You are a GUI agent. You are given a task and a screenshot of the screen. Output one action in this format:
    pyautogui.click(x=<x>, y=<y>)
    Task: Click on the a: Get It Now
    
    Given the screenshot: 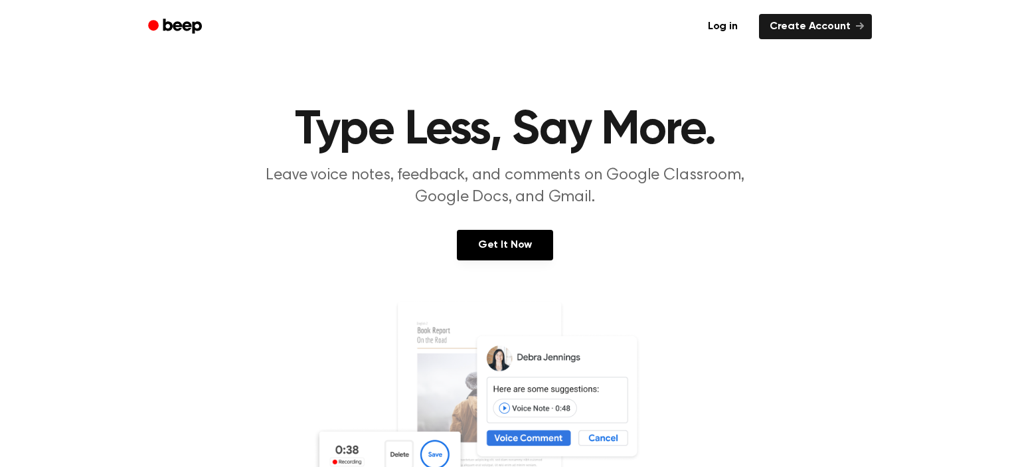 What is the action you would take?
    pyautogui.click(x=504, y=245)
    